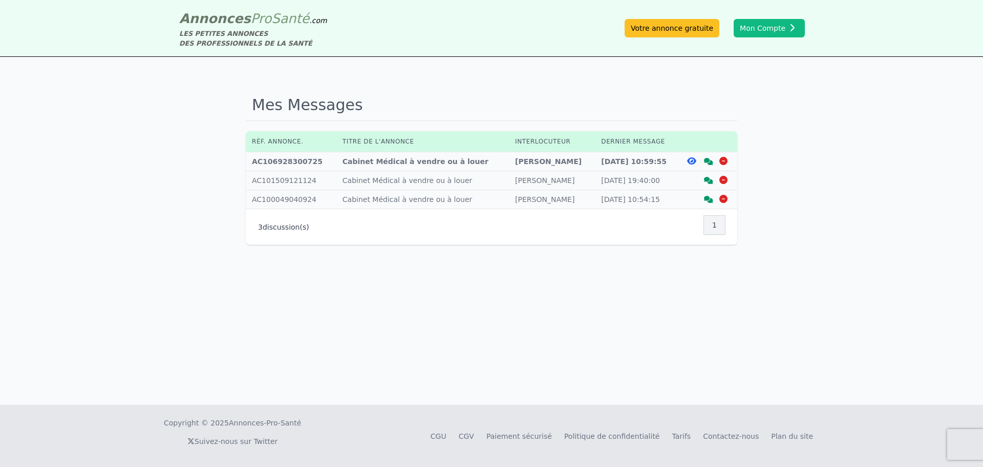 The image size is (983, 467). What do you see at coordinates (731, 436) in the screenshot?
I see `a: Contactez-nous` at bounding box center [731, 436].